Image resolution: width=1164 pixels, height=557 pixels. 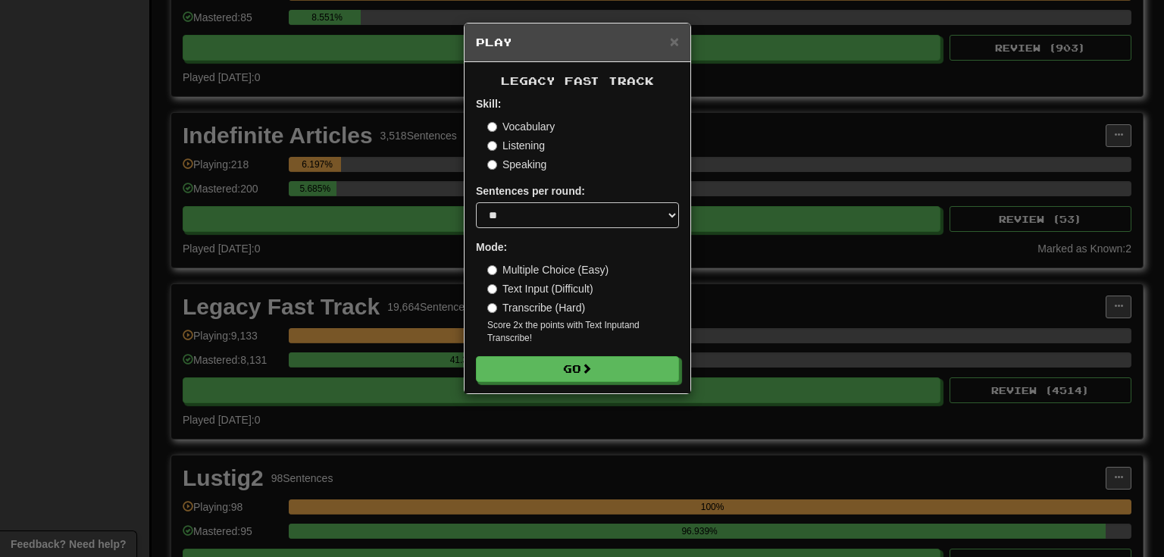 I want to click on small: Score 2x the points with Text Input and Transcribe !, so click(x=583, y=332).